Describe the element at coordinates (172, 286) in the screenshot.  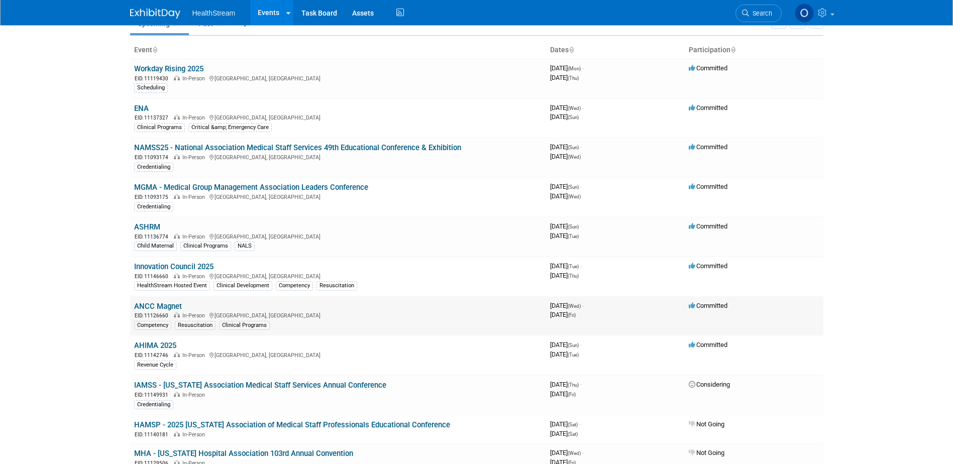
I see `div: HealthStream Hosted Event` at that location.